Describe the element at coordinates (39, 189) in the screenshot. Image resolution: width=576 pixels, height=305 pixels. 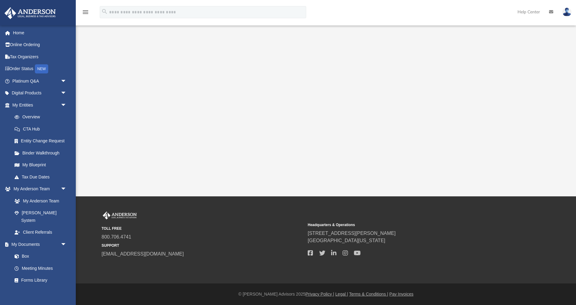
I see `a: My Anderson Teamarrow_drop_down` at that location.